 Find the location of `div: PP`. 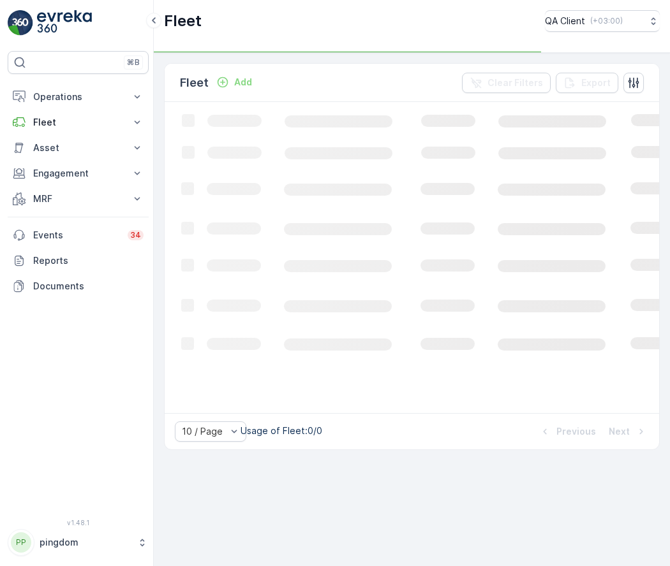

div: PP is located at coordinates (21, 543).